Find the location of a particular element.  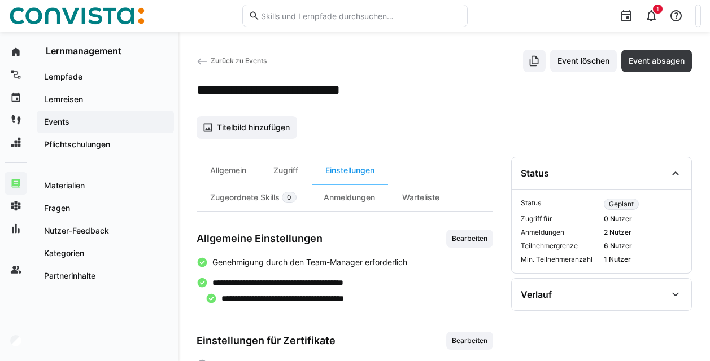

span: 2 Nutzer is located at coordinates (642, 233).